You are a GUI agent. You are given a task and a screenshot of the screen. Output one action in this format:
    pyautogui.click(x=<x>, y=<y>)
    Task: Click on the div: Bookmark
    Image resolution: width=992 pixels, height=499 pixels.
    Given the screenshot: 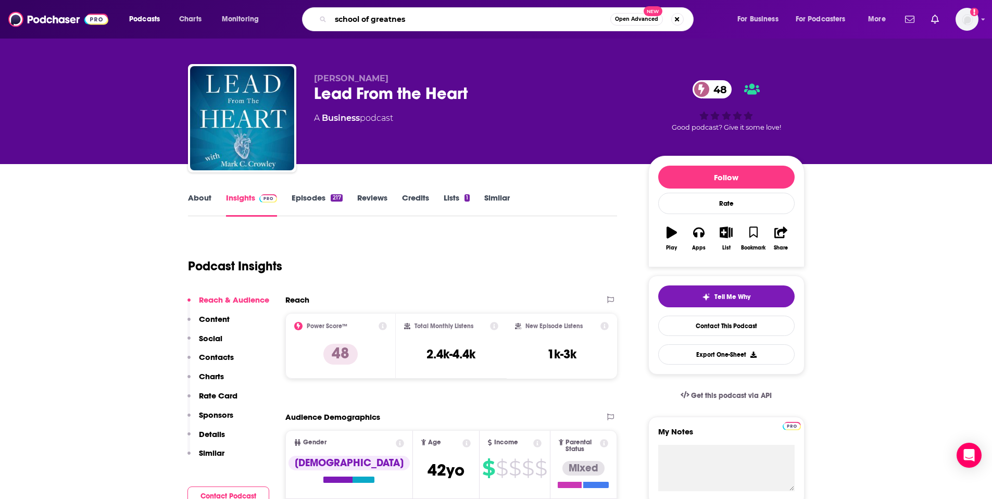 What is the action you would take?
    pyautogui.click(x=753, y=248)
    